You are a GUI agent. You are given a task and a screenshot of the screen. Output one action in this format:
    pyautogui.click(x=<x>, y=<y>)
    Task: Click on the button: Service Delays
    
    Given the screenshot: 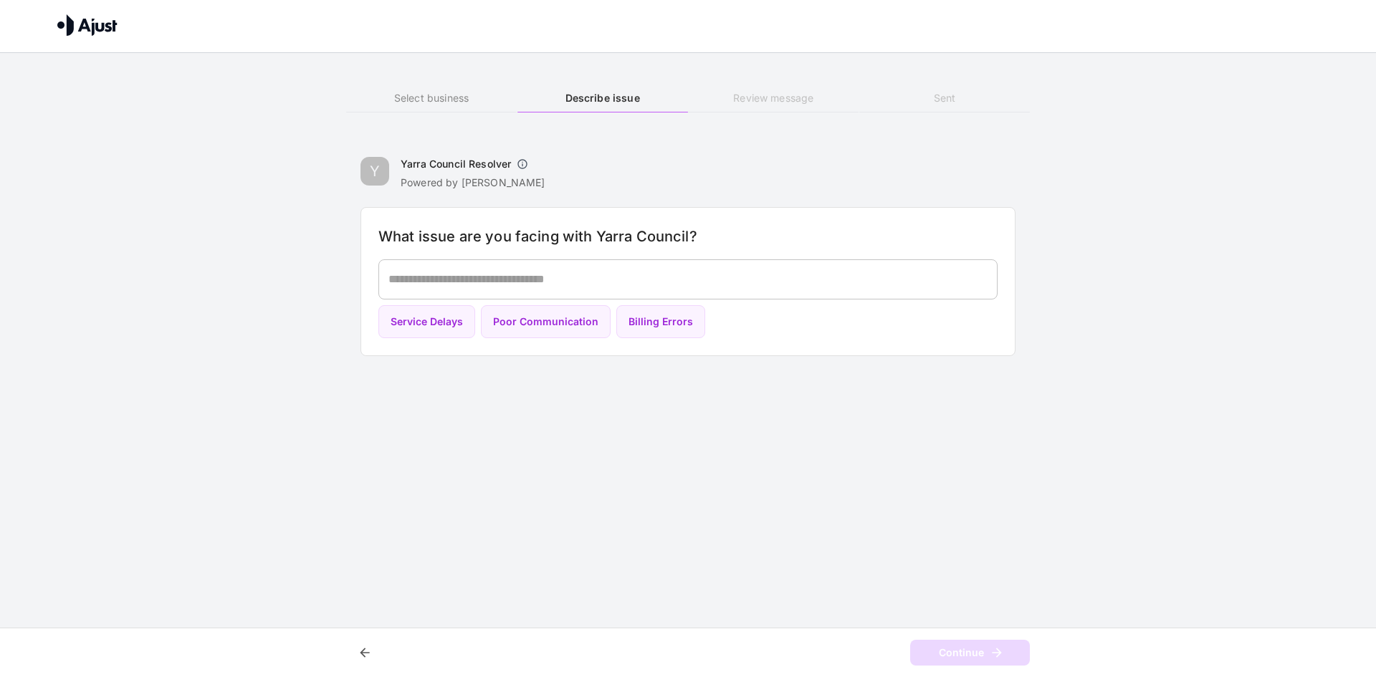 What is the action you would take?
    pyautogui.click(x=426, y=322)
    